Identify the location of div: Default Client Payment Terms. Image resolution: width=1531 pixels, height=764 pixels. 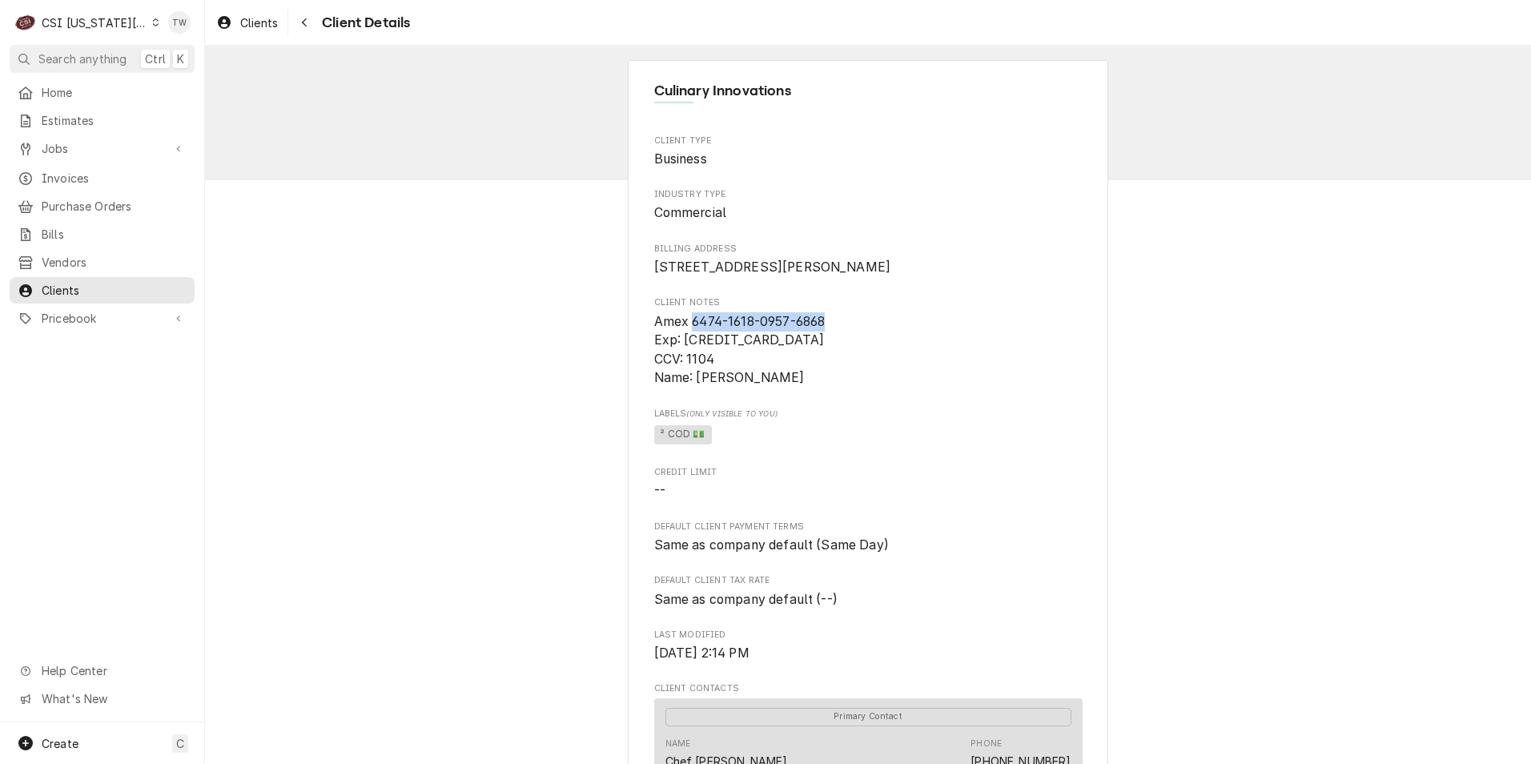
(868, 537).